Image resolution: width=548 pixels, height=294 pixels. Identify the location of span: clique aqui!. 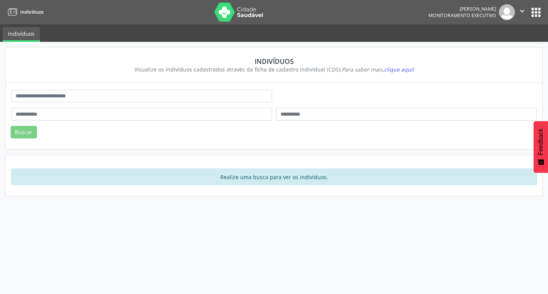
(399, 69).